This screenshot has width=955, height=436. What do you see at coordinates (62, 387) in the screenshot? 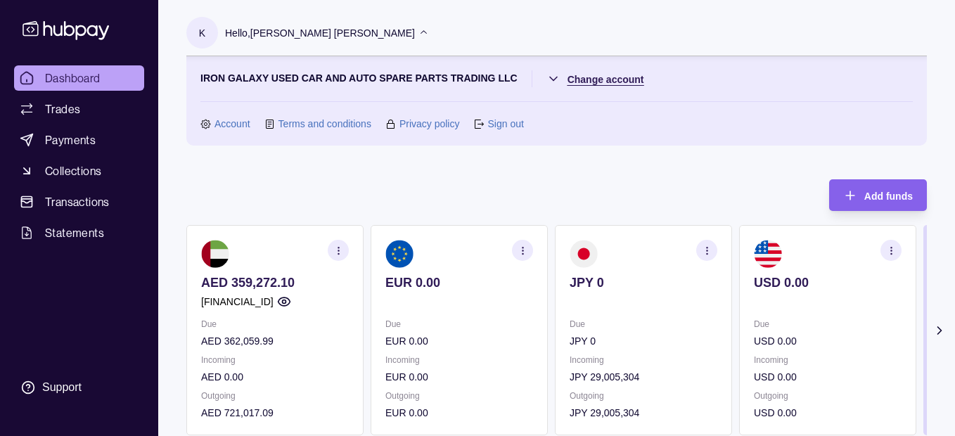
I see `div: Support` at bounding box center [62, 387].